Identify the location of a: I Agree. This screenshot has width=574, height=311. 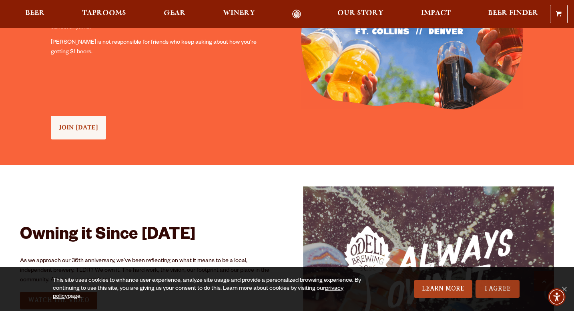
(497, 289).